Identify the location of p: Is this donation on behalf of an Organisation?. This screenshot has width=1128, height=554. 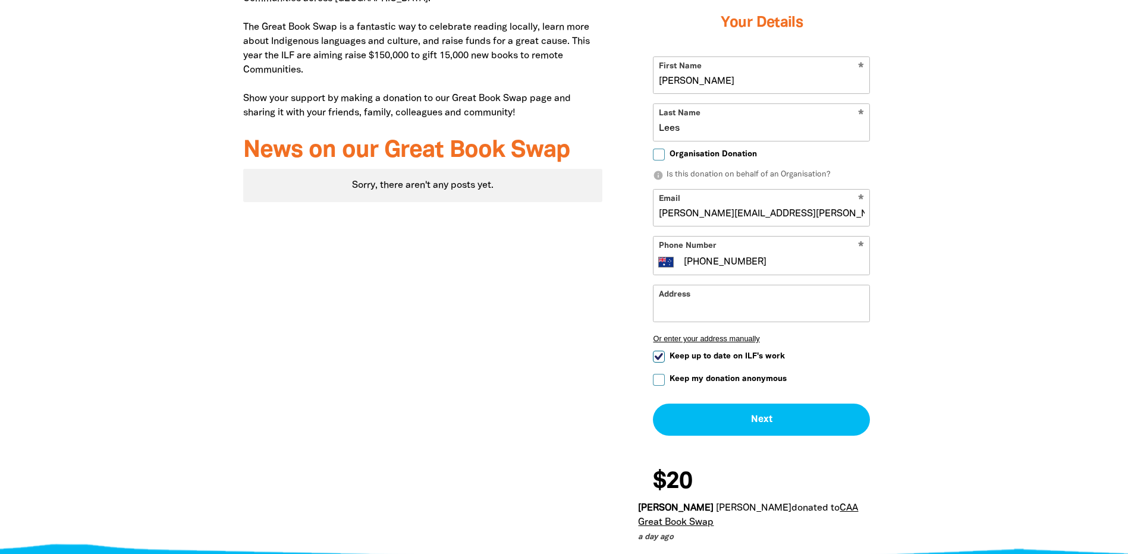
(761, 175).